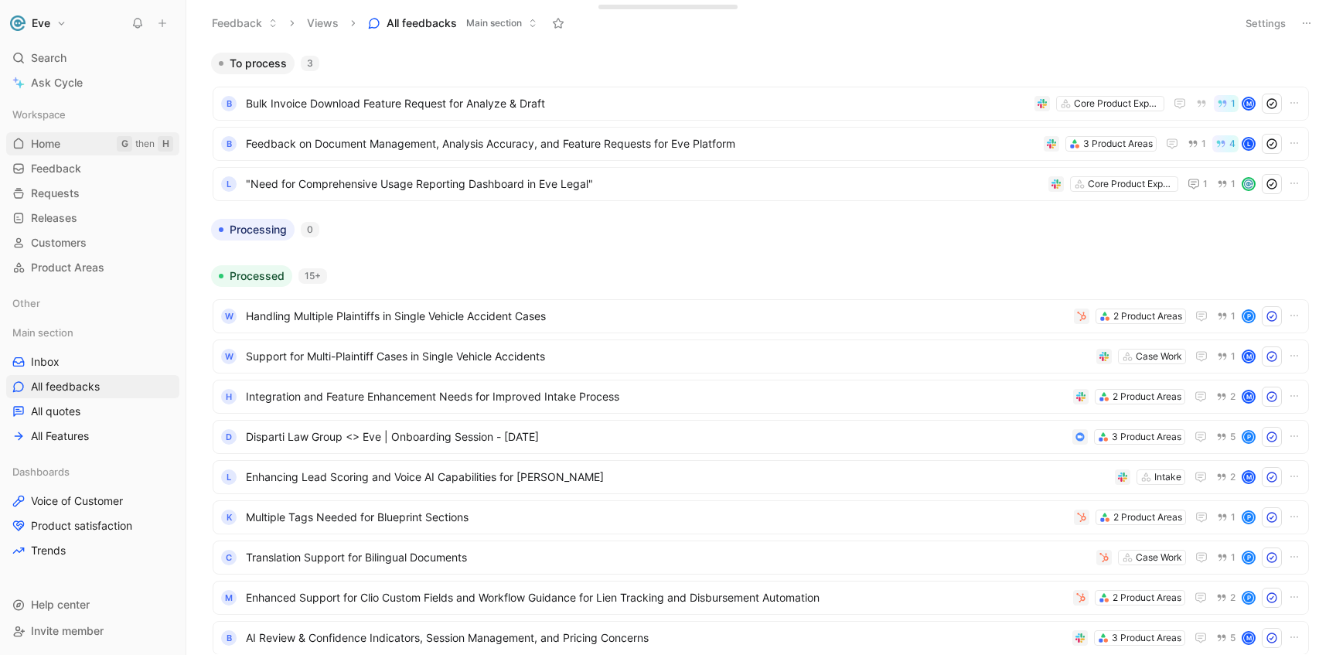  What do you see at coordinates (656, 316) in the screenshot?
I see `span: Handling Multiple Plaintiffs in Single Vehicle Accident Cases` at bounding box center [656, 316].